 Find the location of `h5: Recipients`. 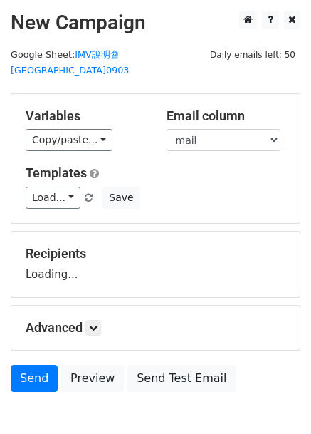

h5: Recipients is located at coordinates (155, 254).